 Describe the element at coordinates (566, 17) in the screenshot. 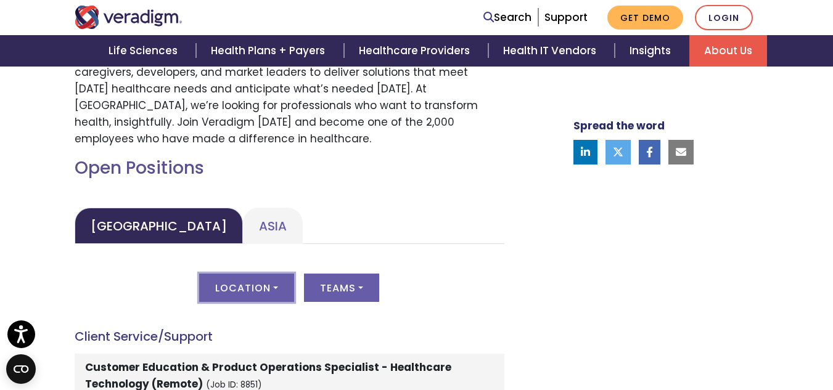

I see `a: Support` at that location.